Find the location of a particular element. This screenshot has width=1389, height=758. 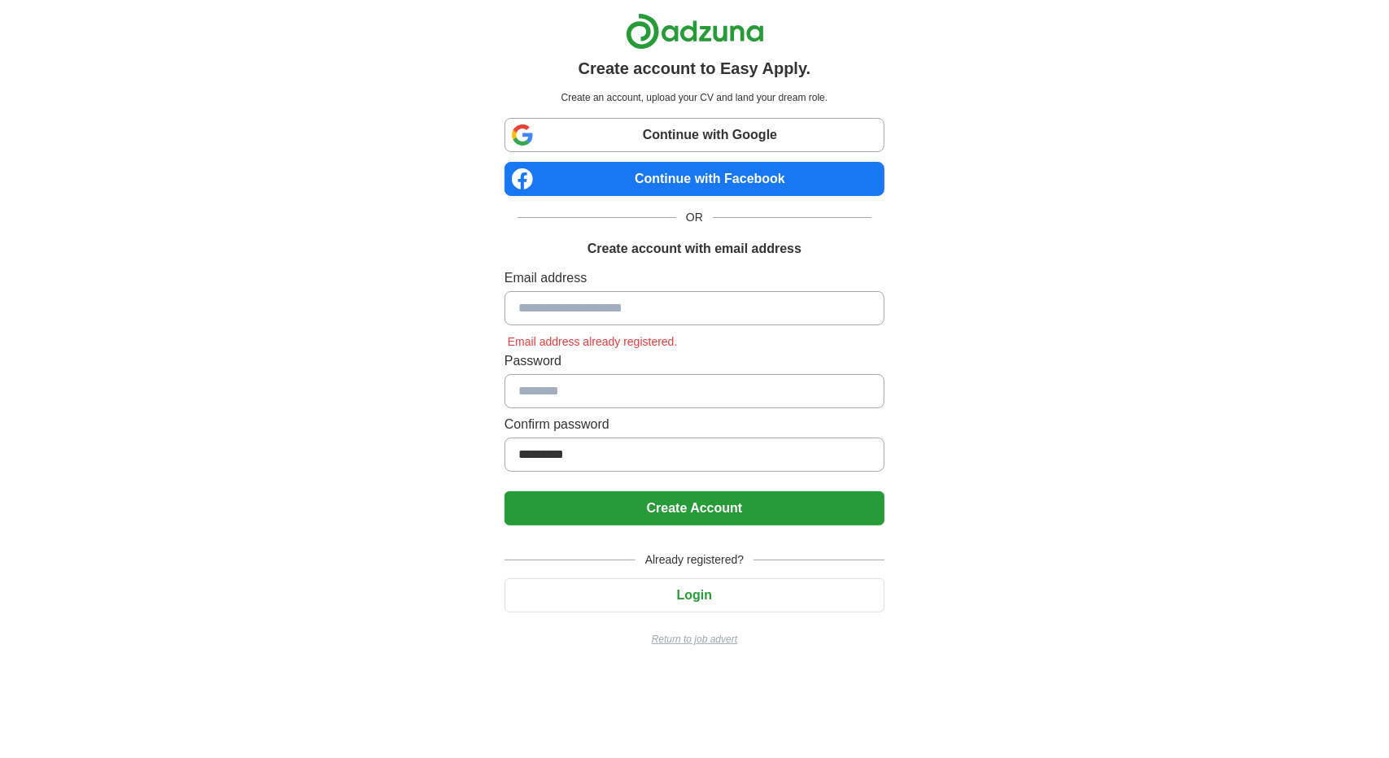

h1: Create account with email address is located at coordinates (694, 249).